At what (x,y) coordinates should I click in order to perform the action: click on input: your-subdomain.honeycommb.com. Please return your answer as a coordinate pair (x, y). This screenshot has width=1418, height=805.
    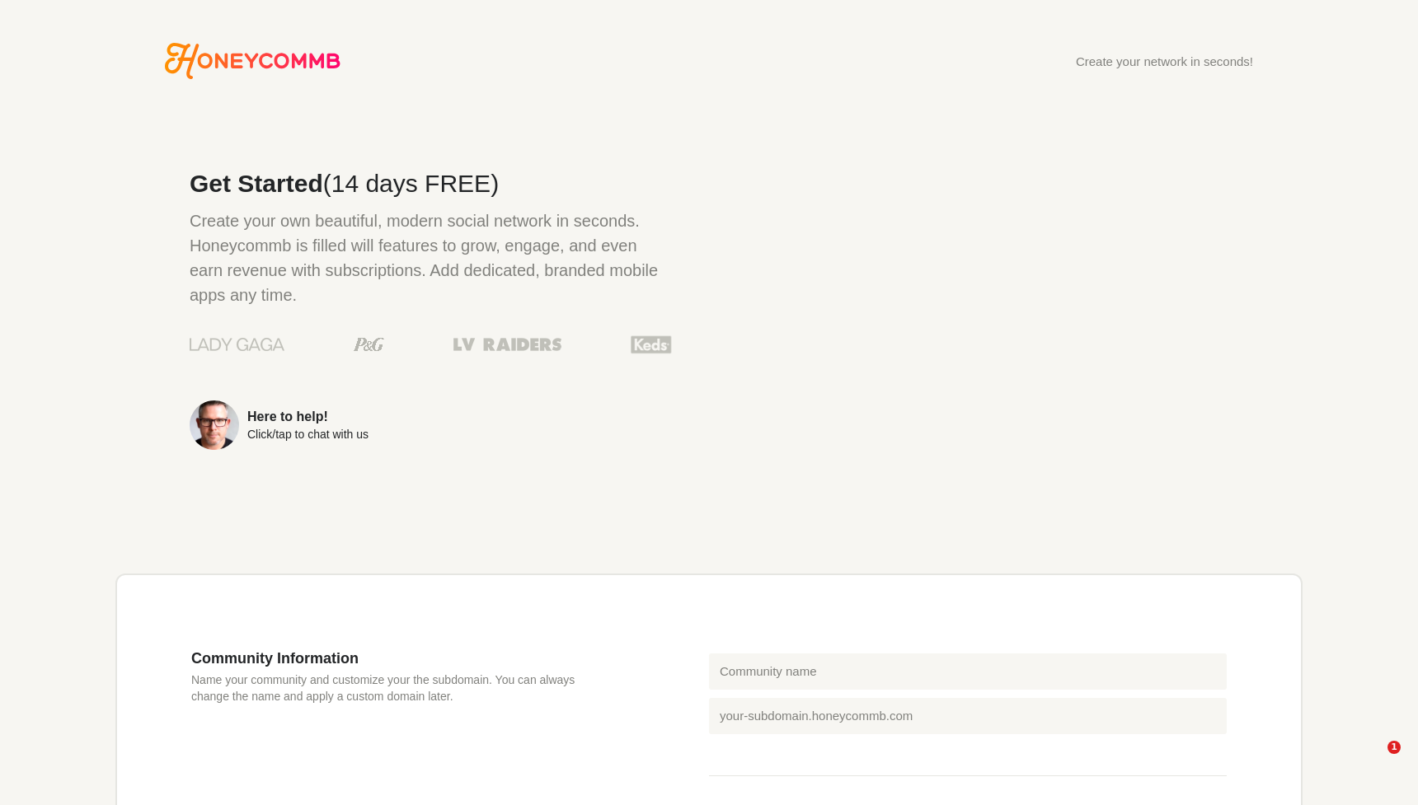
    Looking at the image, I should click on (968, 716).